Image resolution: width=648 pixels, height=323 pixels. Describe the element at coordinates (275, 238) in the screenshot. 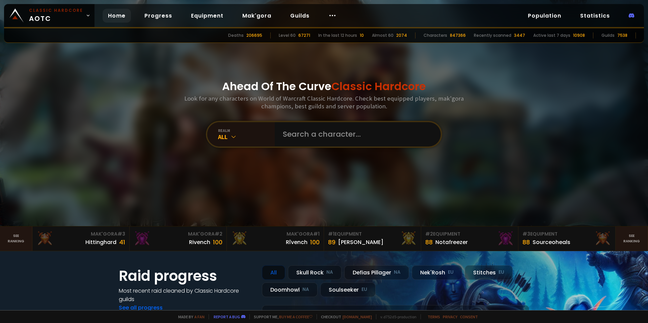

I see `a: Mak'Gora#1Rîvench100` at that location.